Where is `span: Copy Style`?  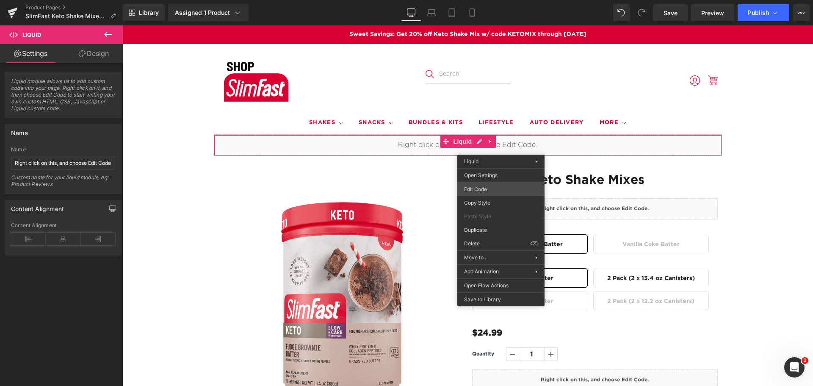 span: Copy Style is located at coordinates (501, 203).